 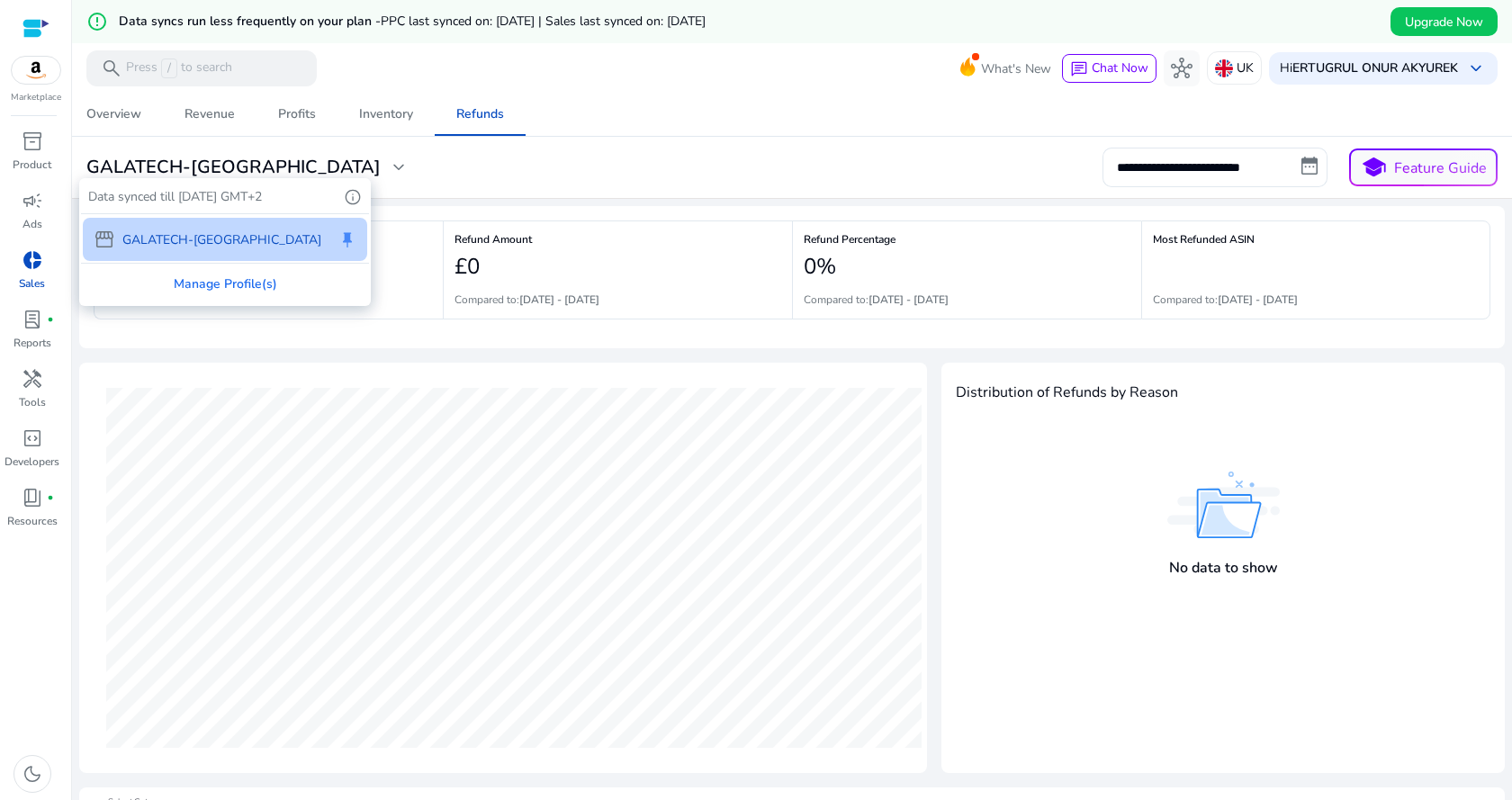 I want to click on span: storefront, so click(x=104, y=239).